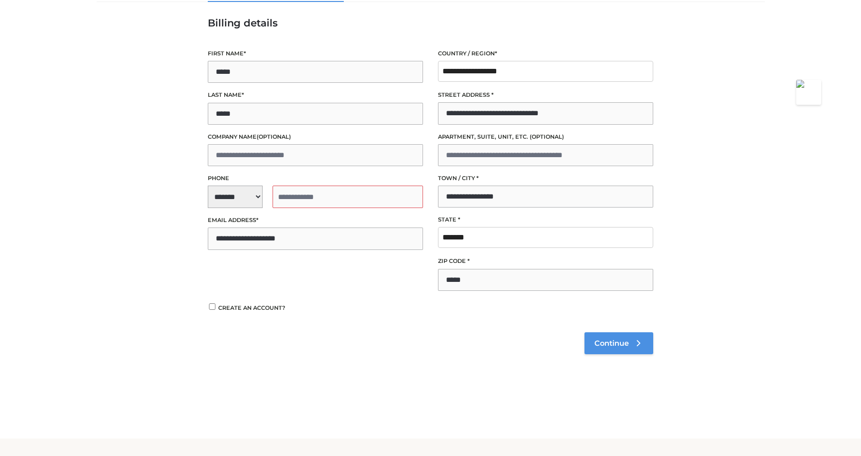 The height and width of the screenshot is (456, 861). What do you see at coordinates (546, 261) in the screenshot?
I see `label: ZIP Code` at bounding box center [546, 261].